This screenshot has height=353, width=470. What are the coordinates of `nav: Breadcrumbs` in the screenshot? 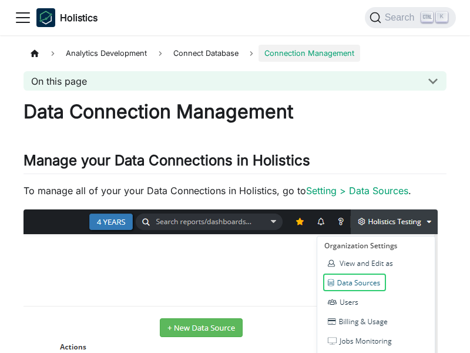 It's located at (235, 53).